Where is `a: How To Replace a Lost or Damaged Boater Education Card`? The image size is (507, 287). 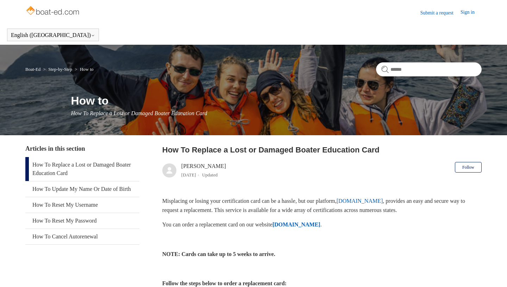 a: How To Replace a Lost or Damaged Boater Education Card is located at coordinates (82, 169).